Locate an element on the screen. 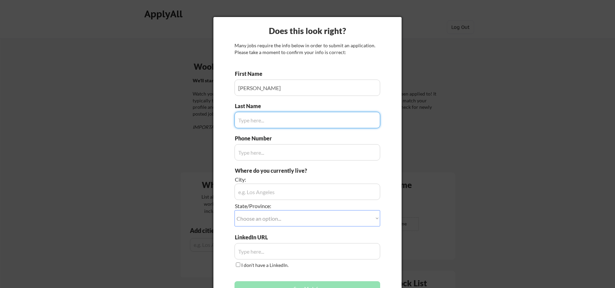 The height and width of the screenshot is (288, 615). label: I don't have a LinkedIn. is located at coordinates (265, 265).